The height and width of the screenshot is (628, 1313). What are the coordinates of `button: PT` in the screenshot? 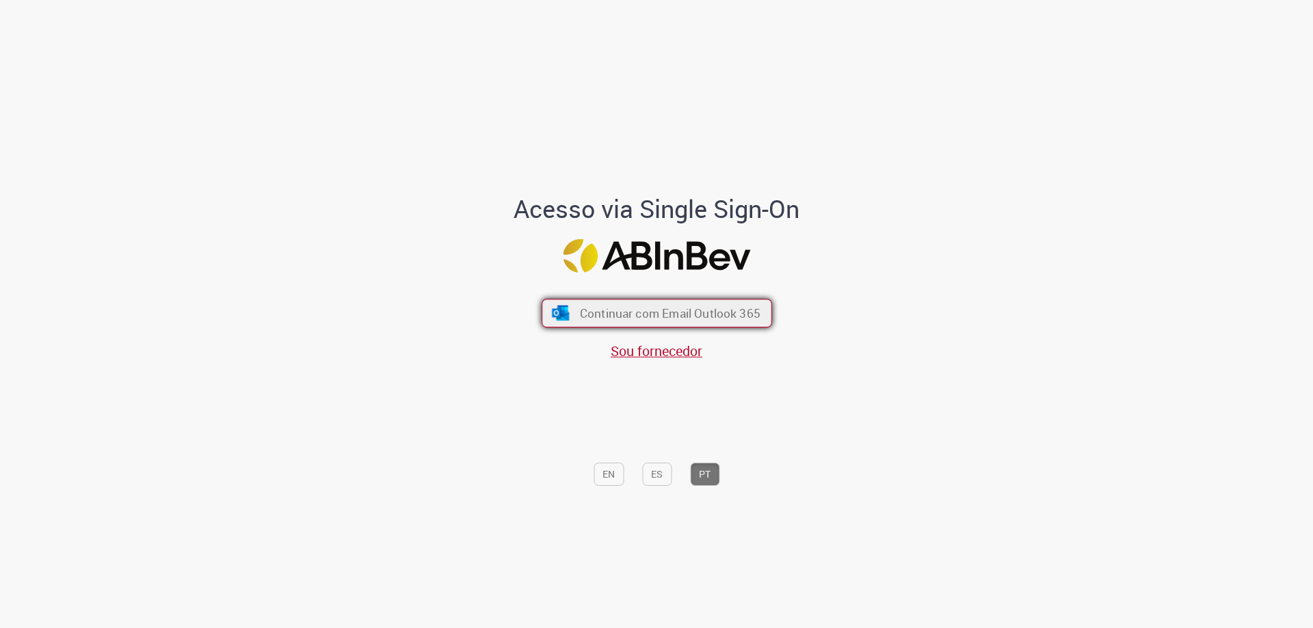 It's located at (704, 474).